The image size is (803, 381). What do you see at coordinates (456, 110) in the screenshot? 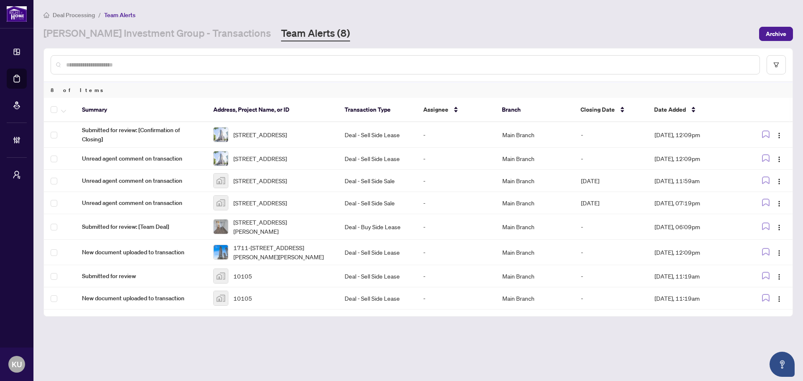
I see `th: Assignee` at bounding box center [456, 110].